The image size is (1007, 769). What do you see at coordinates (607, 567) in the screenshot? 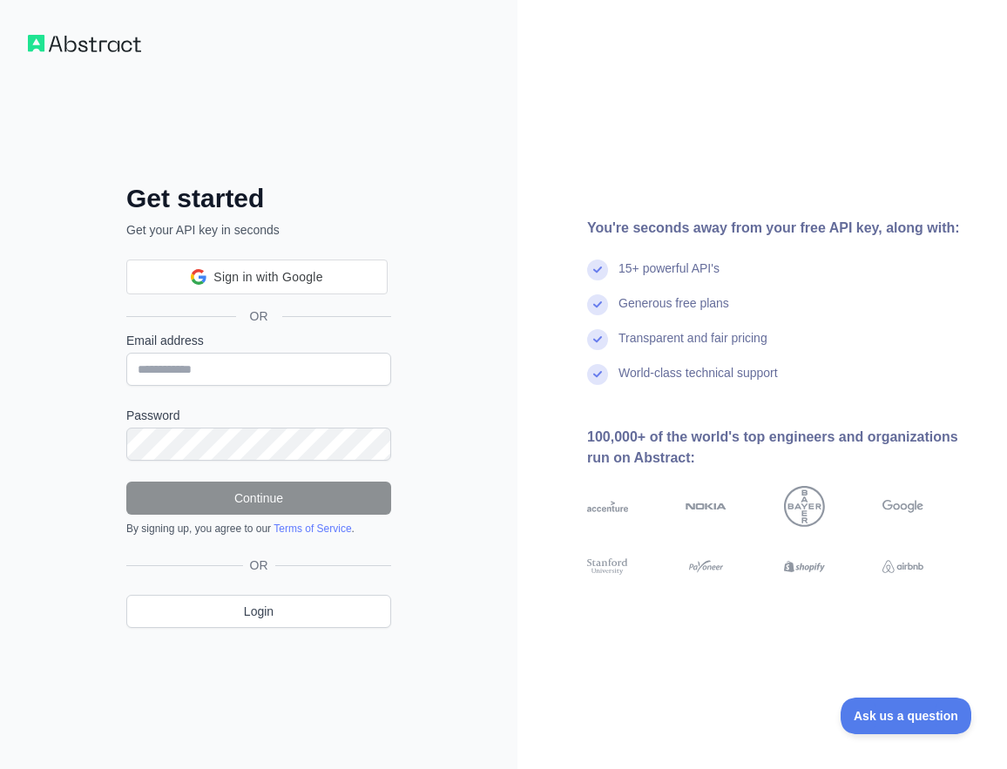
I see `img: stanford university` at bounding box center [607, 567].